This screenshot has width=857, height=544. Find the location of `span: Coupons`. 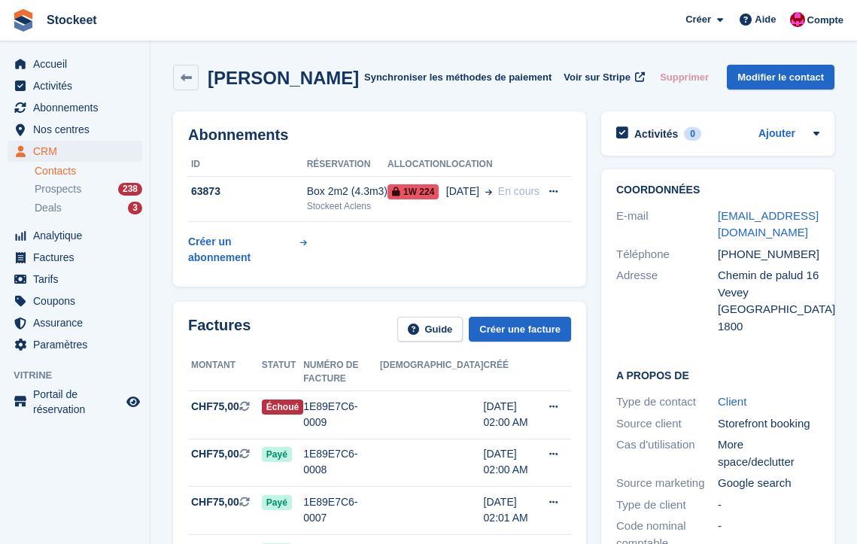

span: Coupons is located at coordinates (78, 301).